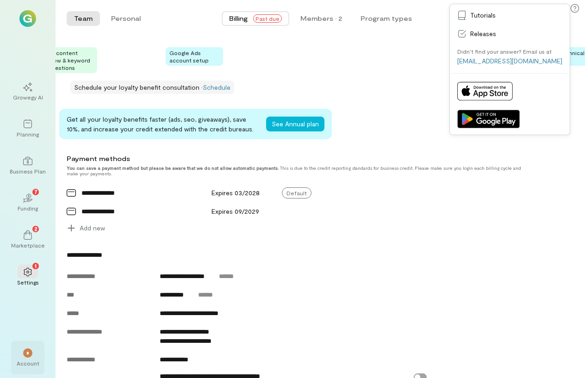 Image resolution: width=585 pixels, height=378 pixels. What do you see at coordinates (28, 134) in the screenshot?
I see `div: Planning` at bounding box center [28, 134].